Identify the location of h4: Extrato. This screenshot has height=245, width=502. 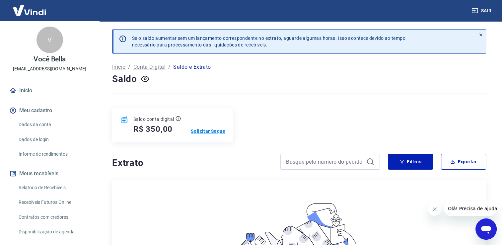
(192, 163).